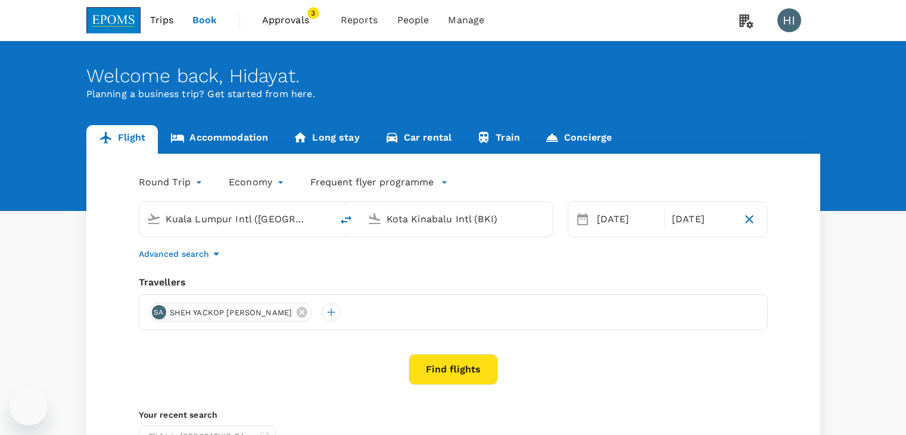 This screenshot has height=435, width=906. Describe the element at coordinates (313, 13) in the screenshot. I see `span: 3` at that location.